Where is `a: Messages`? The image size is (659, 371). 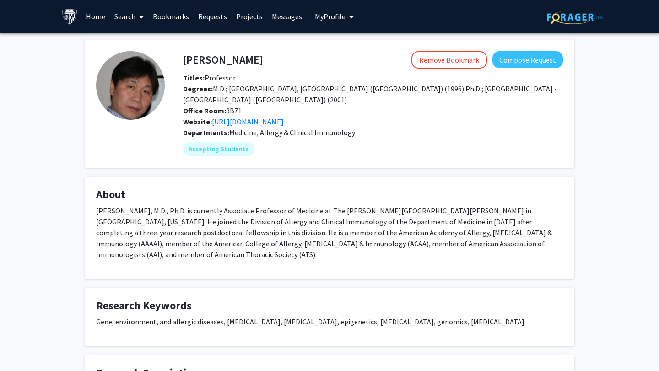 a: Messages is located at coordinates (287, 16).